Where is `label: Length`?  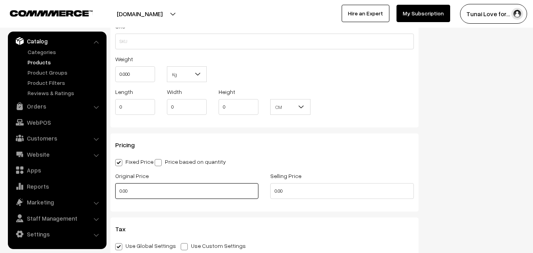
label: Length is located at coordinates (124, 92).